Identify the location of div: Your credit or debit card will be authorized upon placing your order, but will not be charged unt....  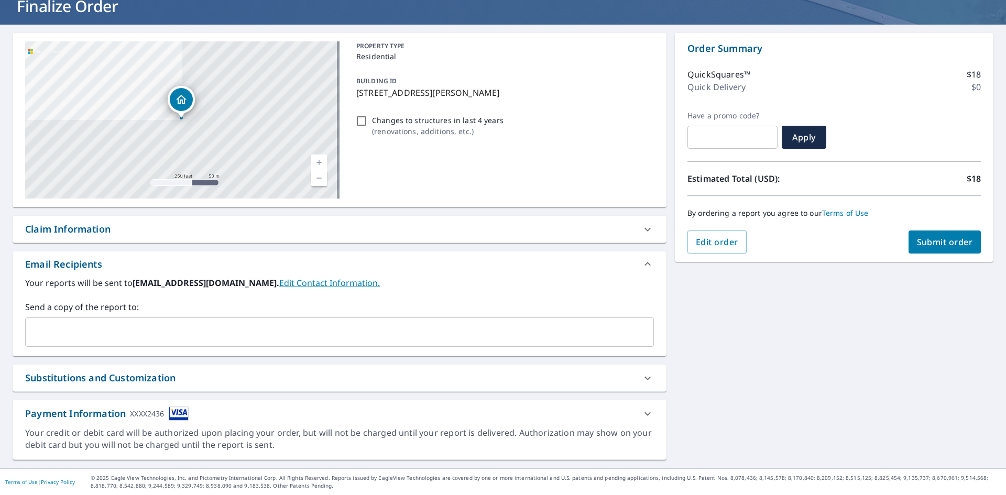
(340, 439).